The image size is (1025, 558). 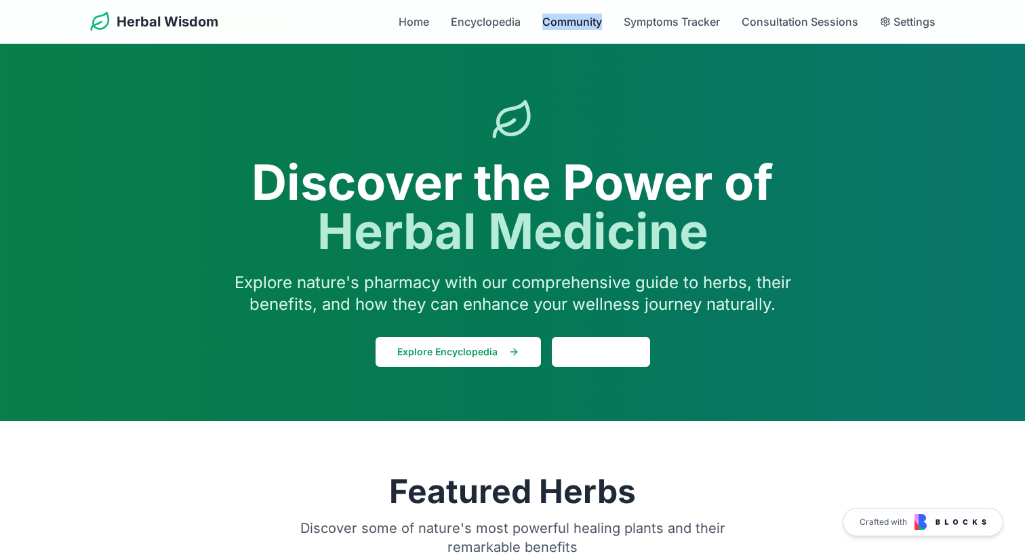 I want to click on a: Home, so click(x=414, y=22).